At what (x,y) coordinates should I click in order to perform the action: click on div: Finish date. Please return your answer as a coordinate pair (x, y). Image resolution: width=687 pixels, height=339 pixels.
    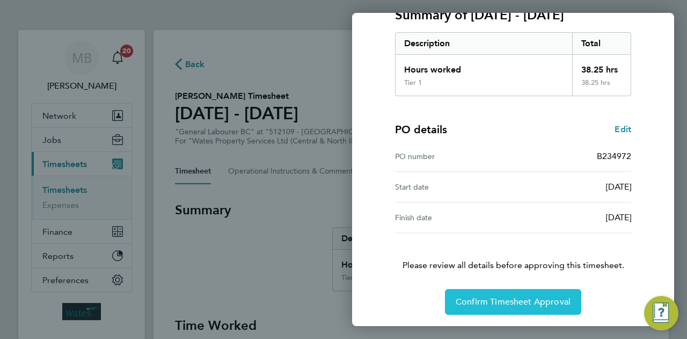
    Looking at the image, I should click on (454, 218).